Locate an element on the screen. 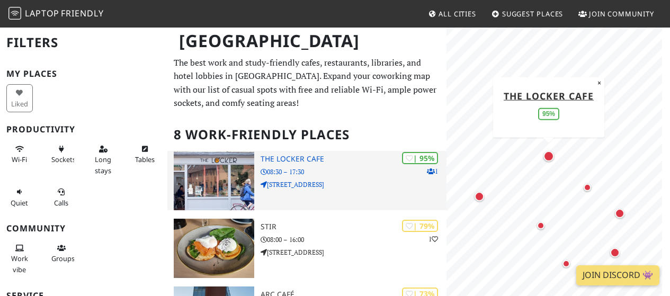 Image resolution: width=670 pixels, height=296 pixels. span: Friendly is located at coordinates (82, 13).